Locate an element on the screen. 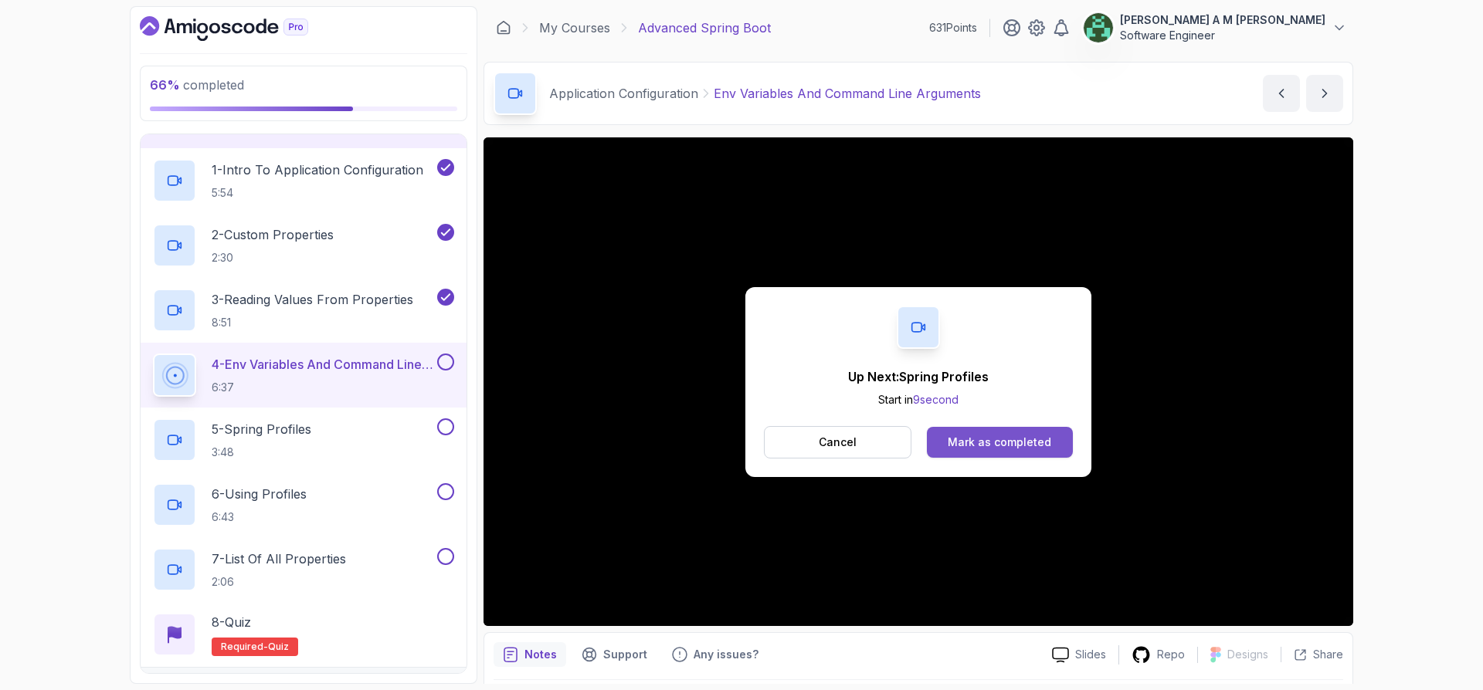  p: 7 - List Of All Properties is located at coordinates (279, 559).